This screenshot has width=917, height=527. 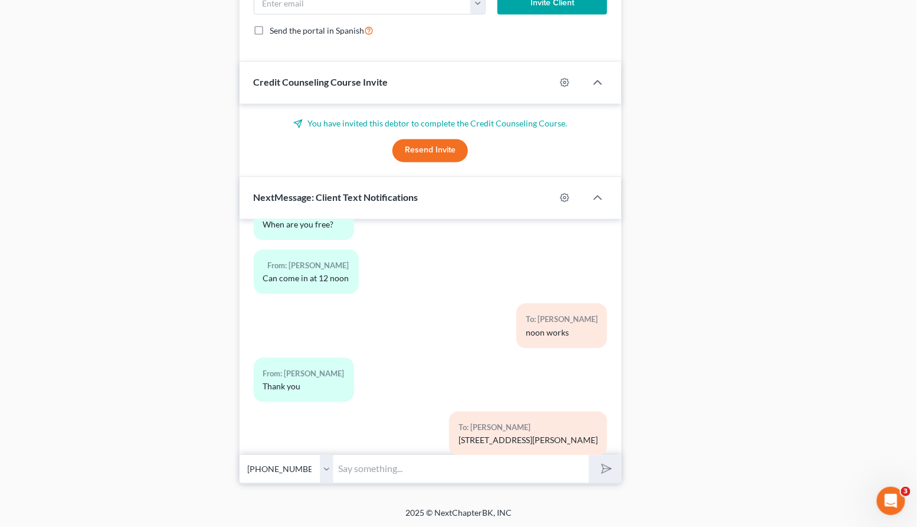 I want to click on input: Say something..., so click(x=462, y=469).